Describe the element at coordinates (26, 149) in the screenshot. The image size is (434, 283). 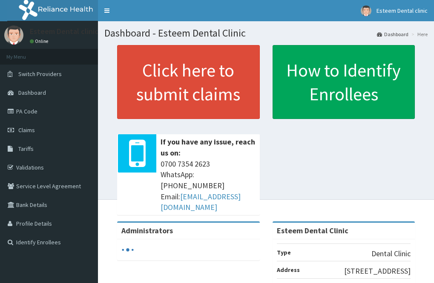
I see `span: Tariffs` at that location.